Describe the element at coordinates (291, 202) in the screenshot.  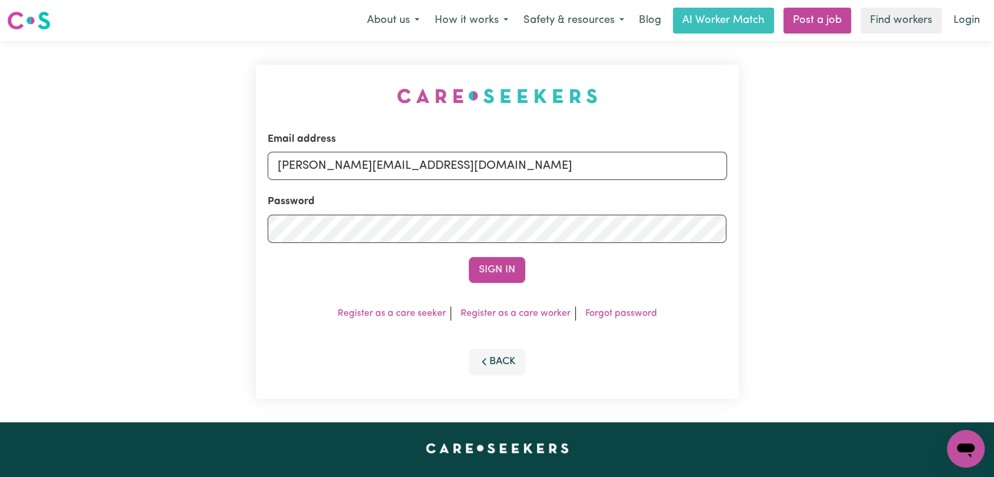
I see `label: Password` at that location.